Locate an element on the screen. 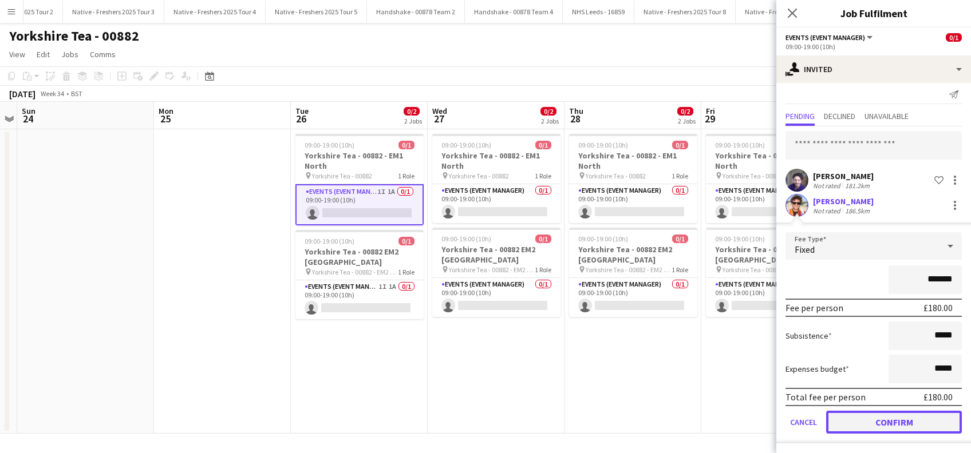 This screenshot has width=971, height=453. button: Native - Freshers 2025 Tour 6 is located at coordinates (786, 11).